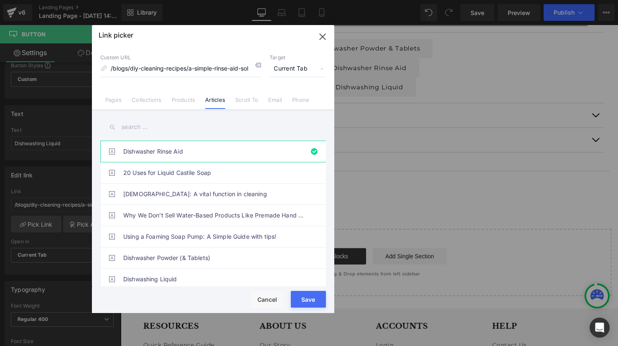 This screenshot has width=618, height=346. Describe the element at coordinates (267, 299) in the screenshot. I see `button: Cancel` at that location.